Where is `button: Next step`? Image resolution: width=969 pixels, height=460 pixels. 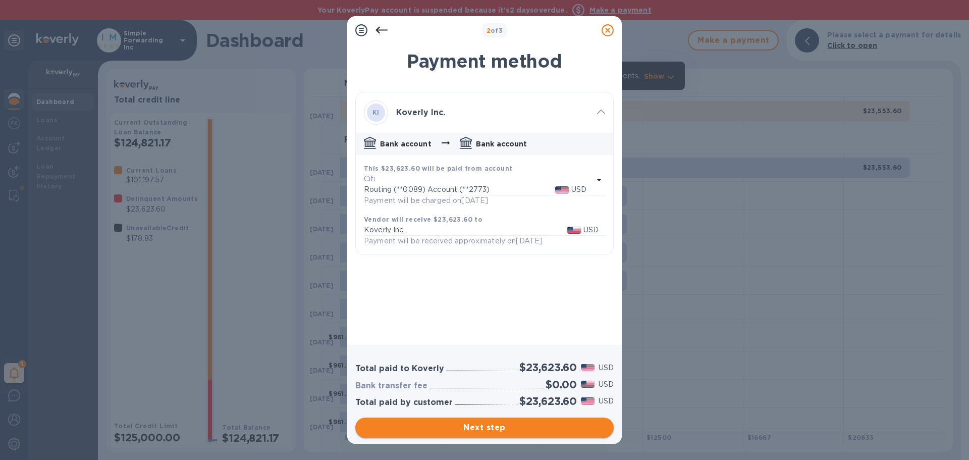 button: Next step is located at coordinates (485, 427).